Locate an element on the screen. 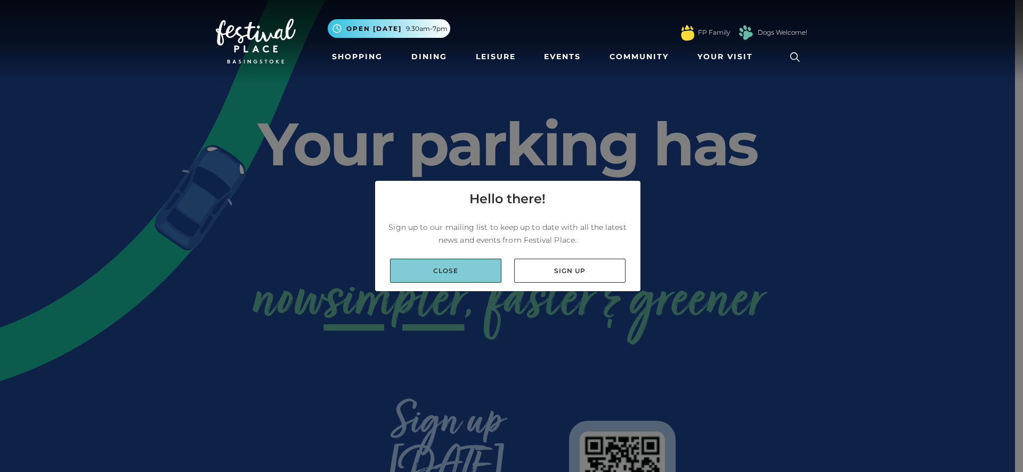 The image size is (1023, 472). span: 9.30am-7pm is located at coordinates (427, 29).